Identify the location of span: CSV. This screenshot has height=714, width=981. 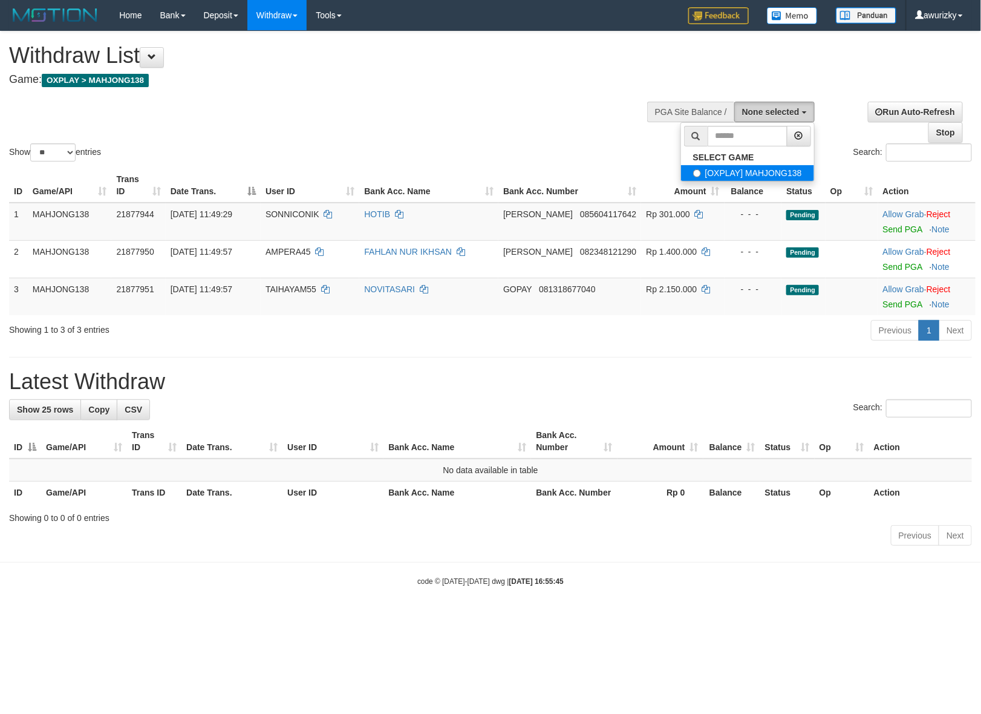
(133, 409).